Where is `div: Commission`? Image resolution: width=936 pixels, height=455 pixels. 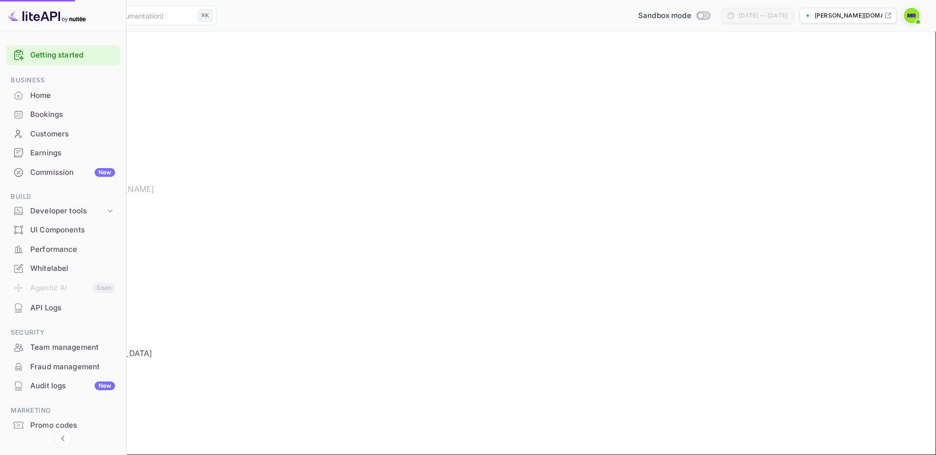
div: Commission is located at coordinates (73, 173).